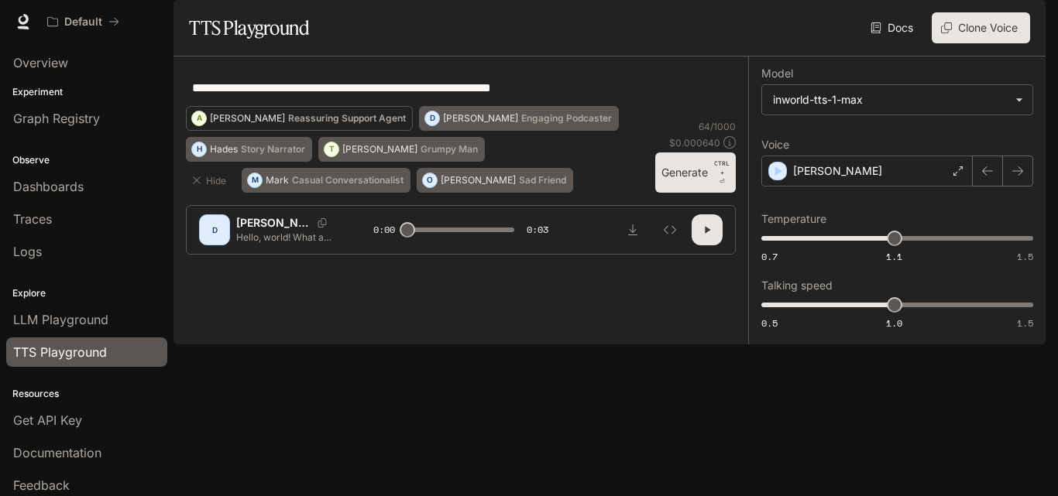 The image size is (1058, 496). I want to click on div: M, so click(255, 180).